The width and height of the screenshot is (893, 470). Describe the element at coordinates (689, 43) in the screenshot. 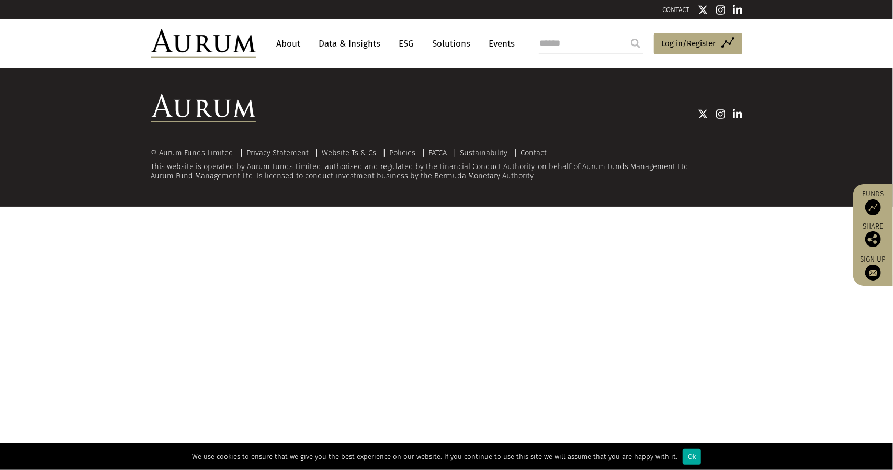

I see `span: Log in/Register` at that location.